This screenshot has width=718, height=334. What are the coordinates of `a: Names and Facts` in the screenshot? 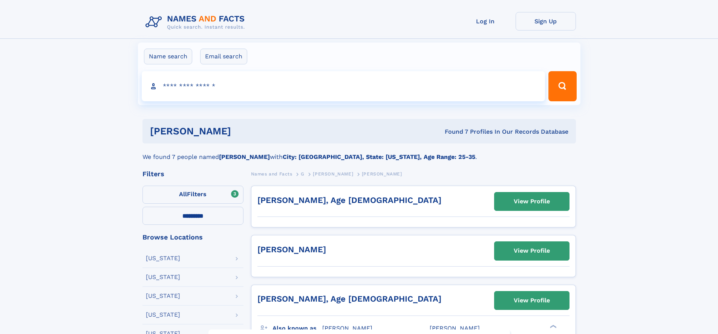 It's located at (272, 174).